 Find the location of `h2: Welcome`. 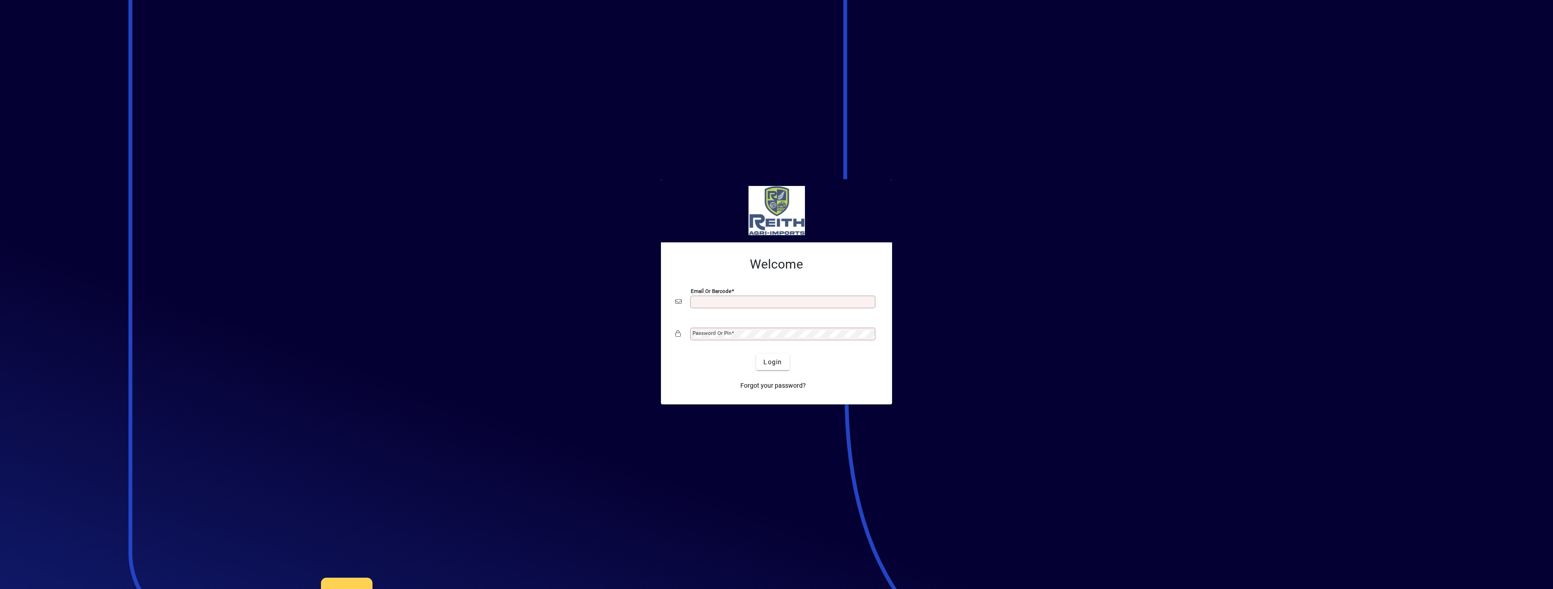

h2: Welcome is located at coordinates (777, 265).